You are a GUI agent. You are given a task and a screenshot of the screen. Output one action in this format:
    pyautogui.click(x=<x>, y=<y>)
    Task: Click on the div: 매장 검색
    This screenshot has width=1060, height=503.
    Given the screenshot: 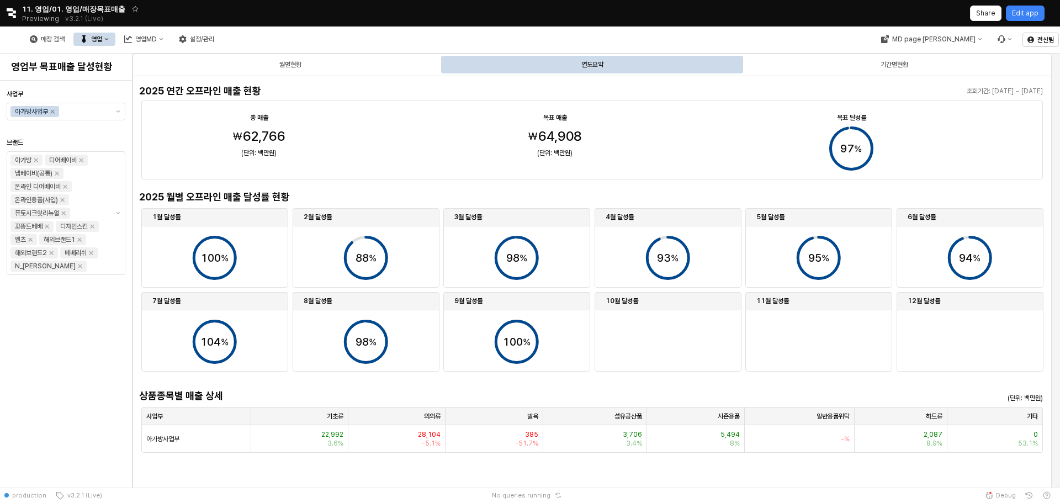 What is the action you would take?
    pyautogui.click(x=52, y=39)
    